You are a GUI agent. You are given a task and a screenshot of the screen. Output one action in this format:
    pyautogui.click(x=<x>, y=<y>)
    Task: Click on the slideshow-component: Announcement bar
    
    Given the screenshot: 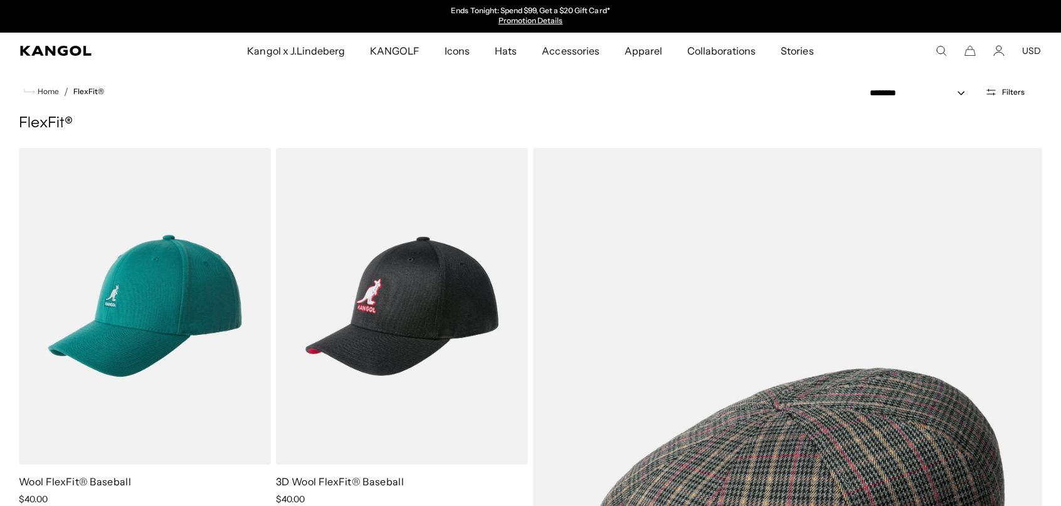 What is the action you would take?
    pyautogui.click(x=530, y=16)
    